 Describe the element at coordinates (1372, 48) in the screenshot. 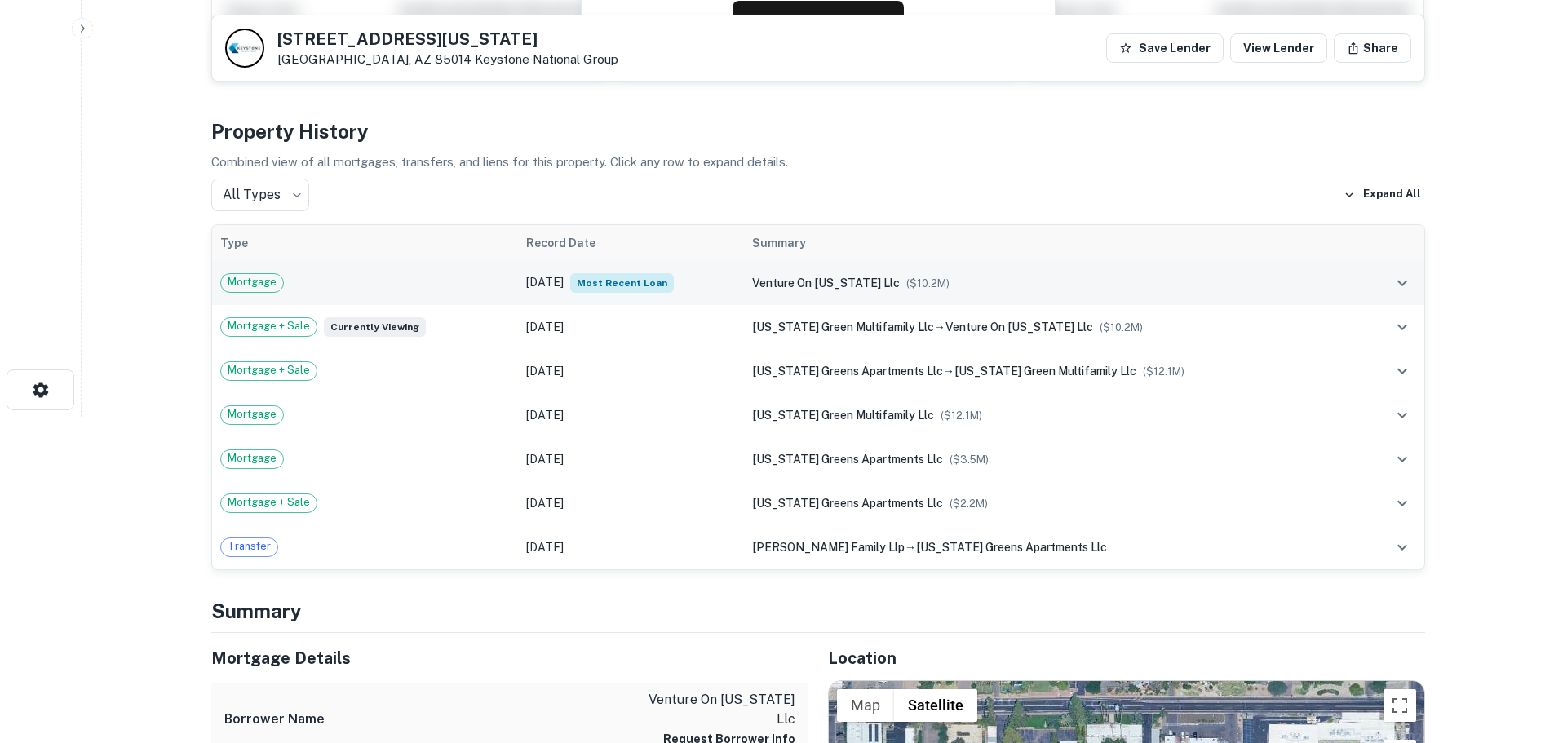

I see `button: Share` at that location.